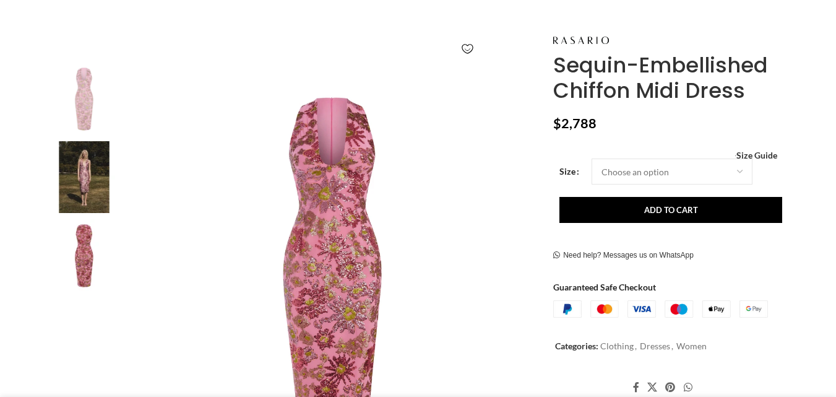  What do you see at coordinates (569, 172) in the screenshot?
I see `label: Size` at bounding box center [569, 172].